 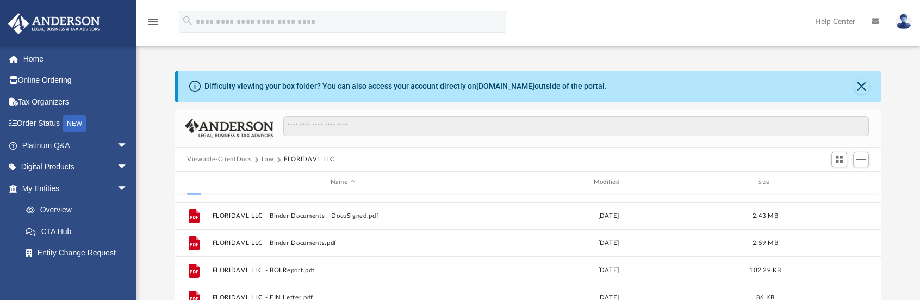 I want to click on a: My Entitiesarrow_drop_down, so click(x=76, y=188).